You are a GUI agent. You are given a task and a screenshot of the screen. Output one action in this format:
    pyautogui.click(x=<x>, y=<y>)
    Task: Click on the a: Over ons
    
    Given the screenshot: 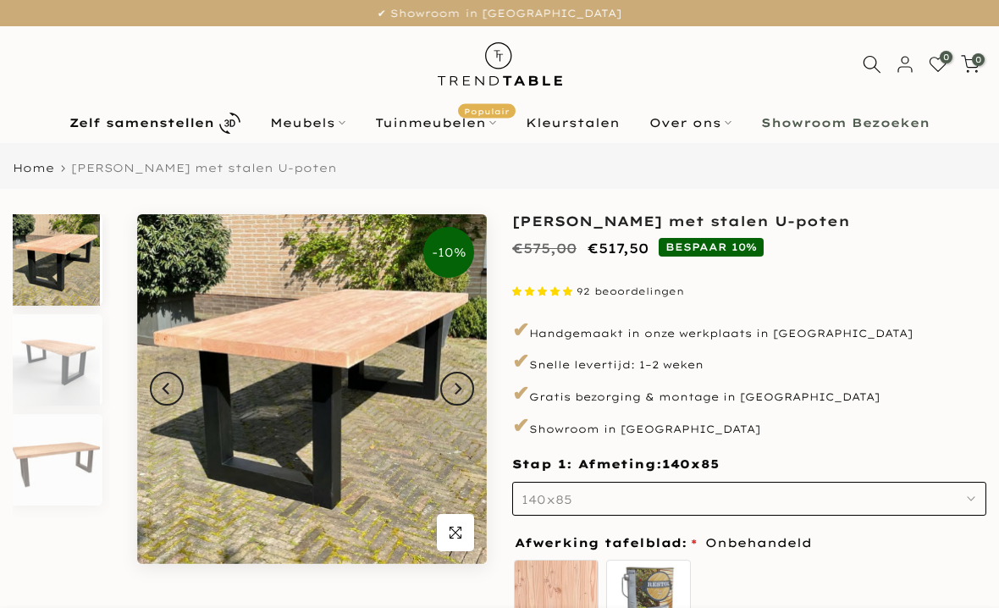 What is the action you would take?
    pyautogui.click(x=691, y=123)
    